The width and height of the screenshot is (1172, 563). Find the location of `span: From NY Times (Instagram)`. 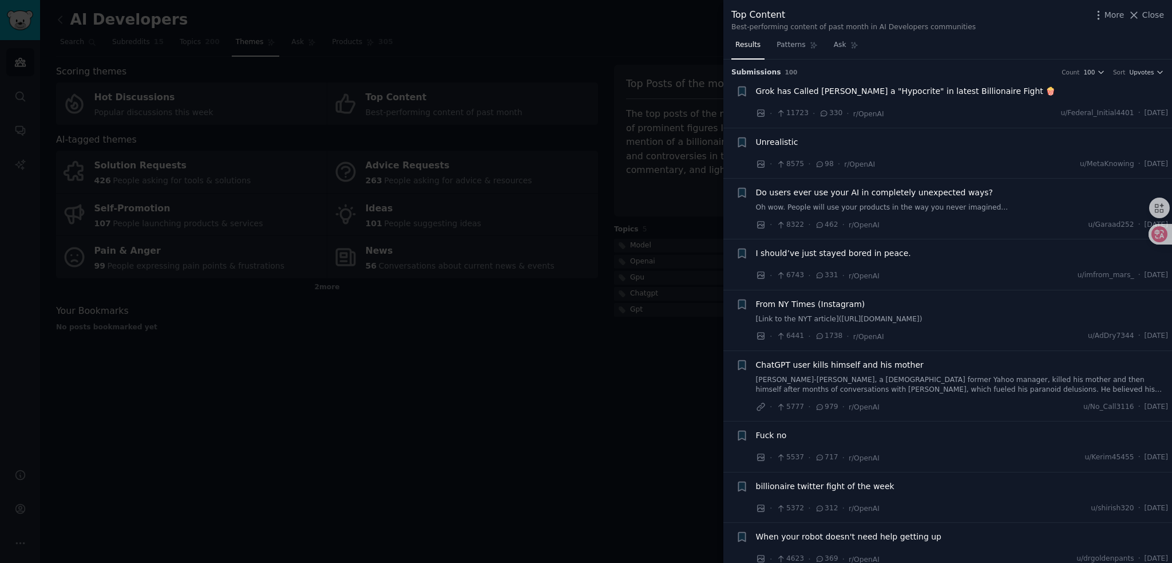

span: From NY Times (Instagram) is located at coordinates (810, 304).